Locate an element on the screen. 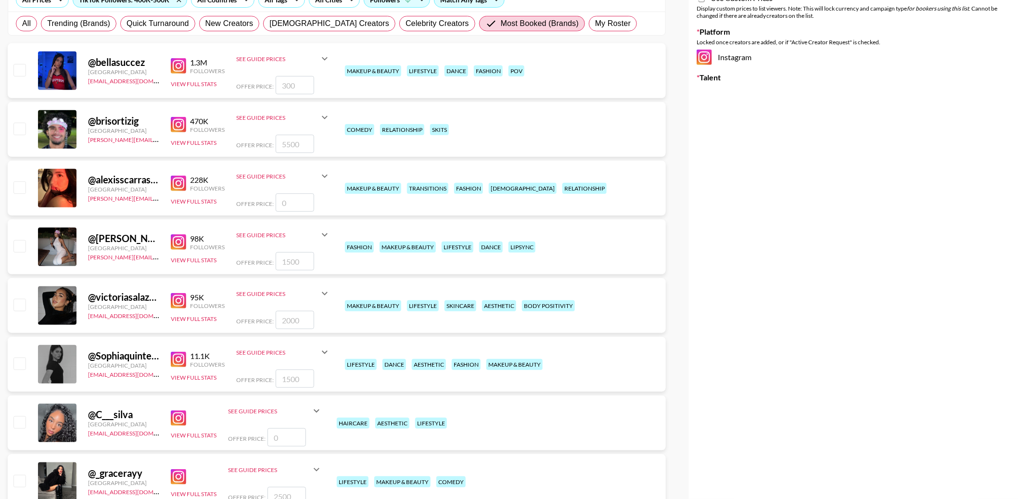 This screenshot has height=499, width=1018. div: transitions is located at coordinates (428, 188).